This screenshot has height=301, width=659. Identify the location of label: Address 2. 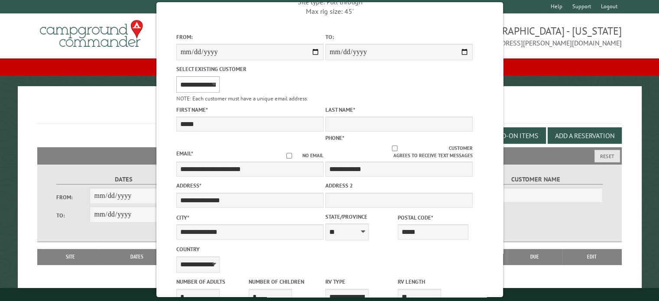
(398, 185).